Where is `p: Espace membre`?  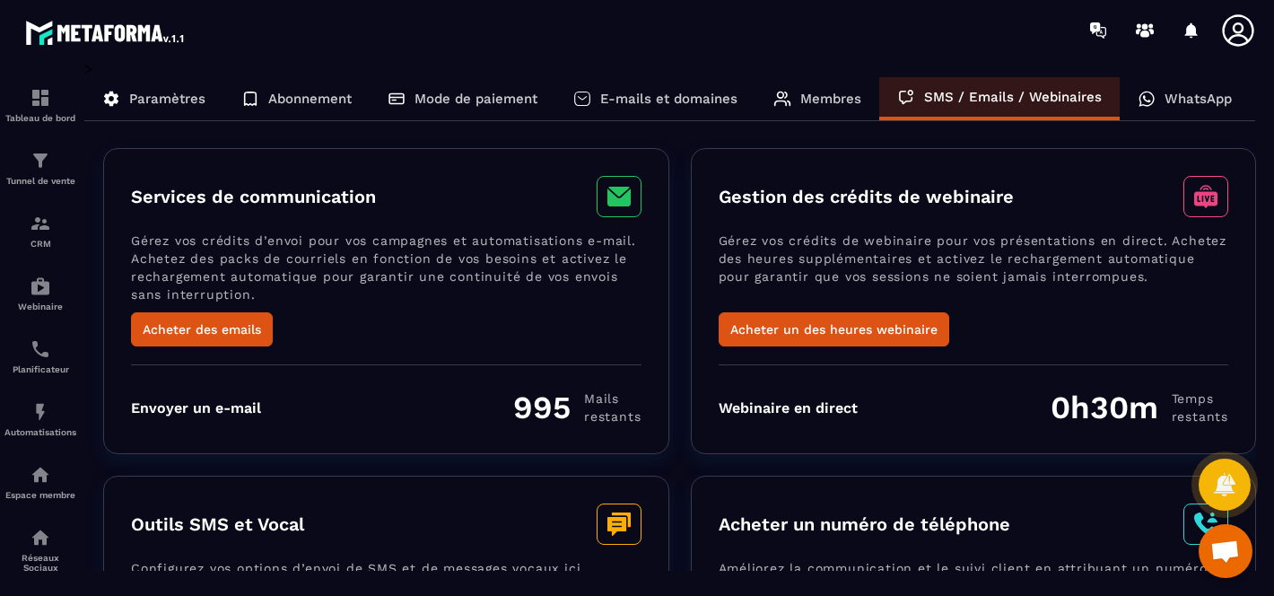 p: Espace membre is located at coordinates (40, 494).